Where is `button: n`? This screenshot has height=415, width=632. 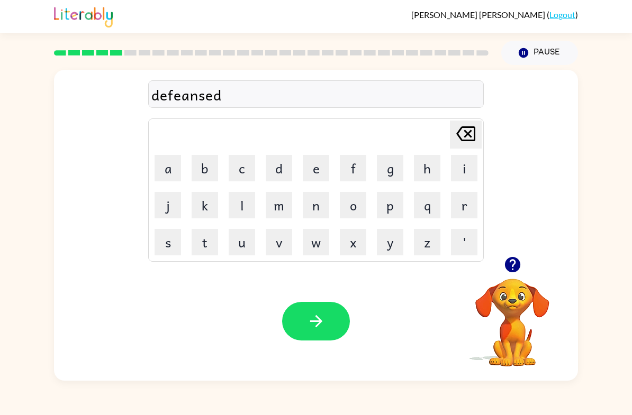
button: n is located at coordinates (316, 205).